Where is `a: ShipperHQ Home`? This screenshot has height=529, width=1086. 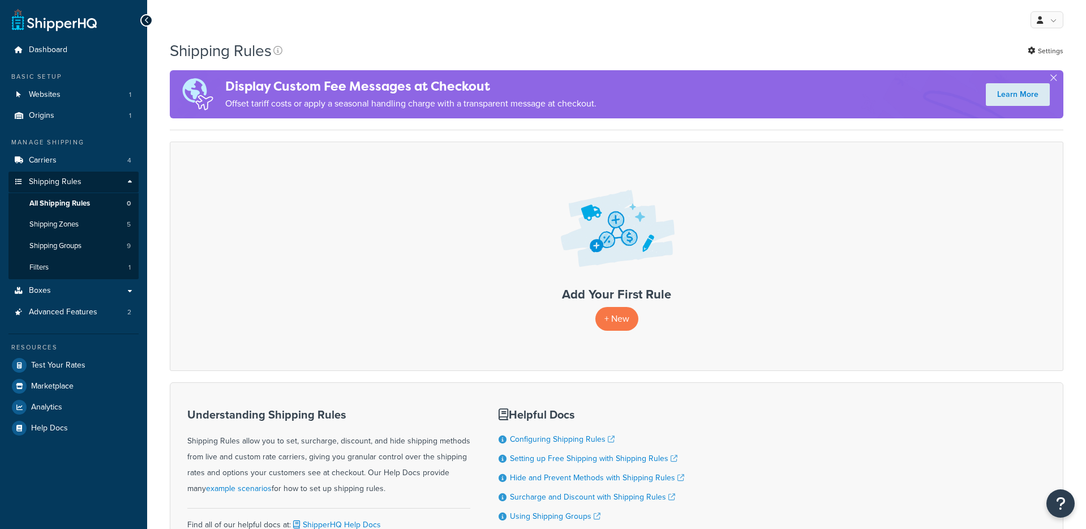
a: ShipperHQ Home is located at coordinates (54, 20).